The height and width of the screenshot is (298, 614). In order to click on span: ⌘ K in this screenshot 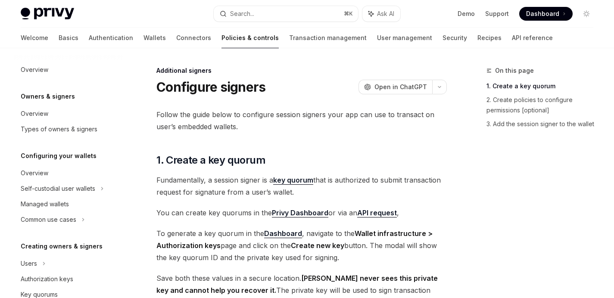, I will do `click(348, 14)`.